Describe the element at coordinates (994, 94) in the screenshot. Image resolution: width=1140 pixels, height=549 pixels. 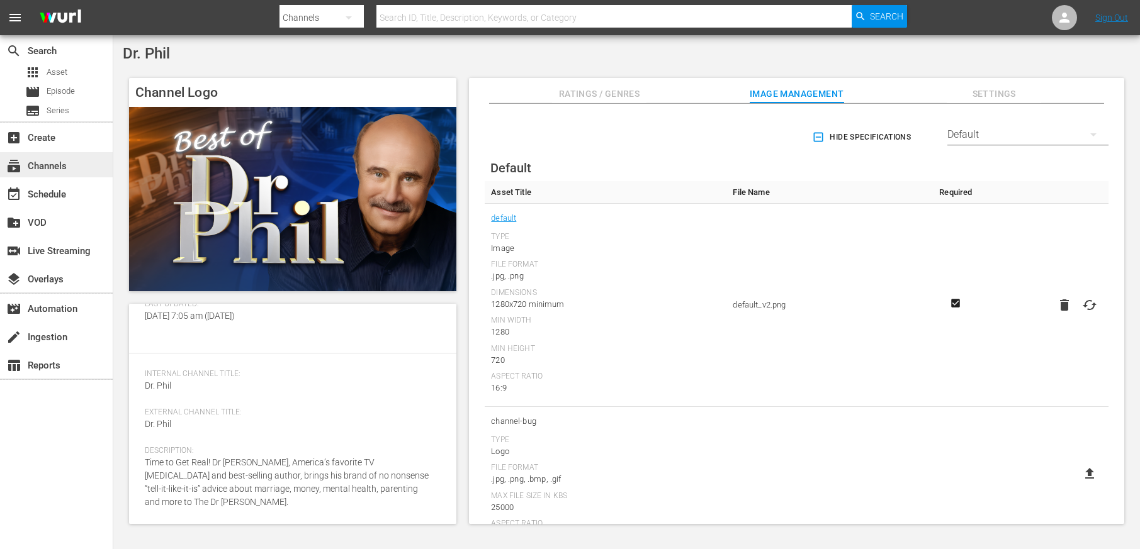
I see `span: Settings` at that location.